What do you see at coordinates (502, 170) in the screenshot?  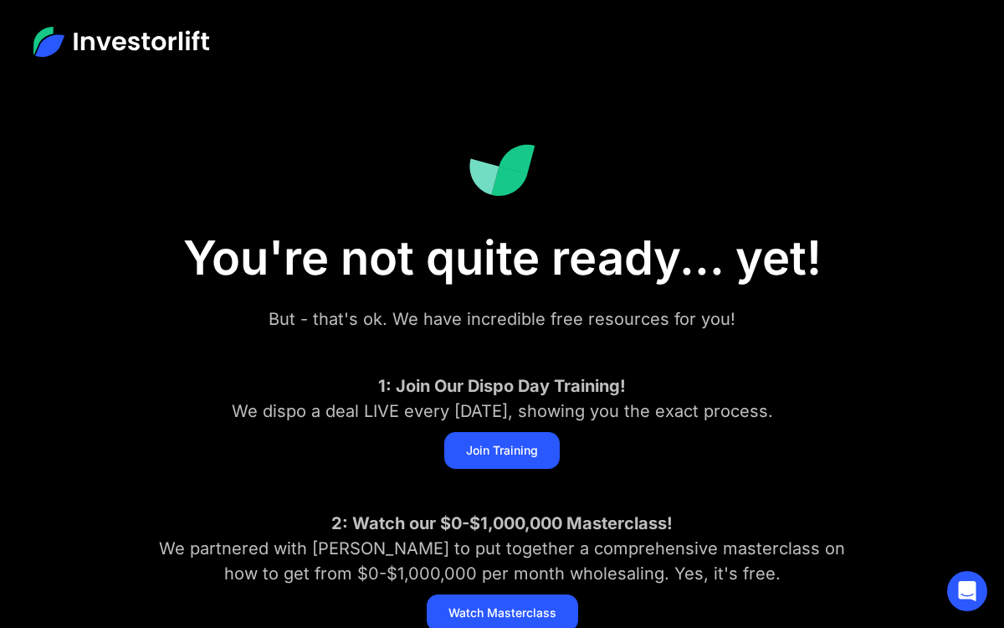 I see `img: Investorlift Dashboard` at bounding box center [502, 170].